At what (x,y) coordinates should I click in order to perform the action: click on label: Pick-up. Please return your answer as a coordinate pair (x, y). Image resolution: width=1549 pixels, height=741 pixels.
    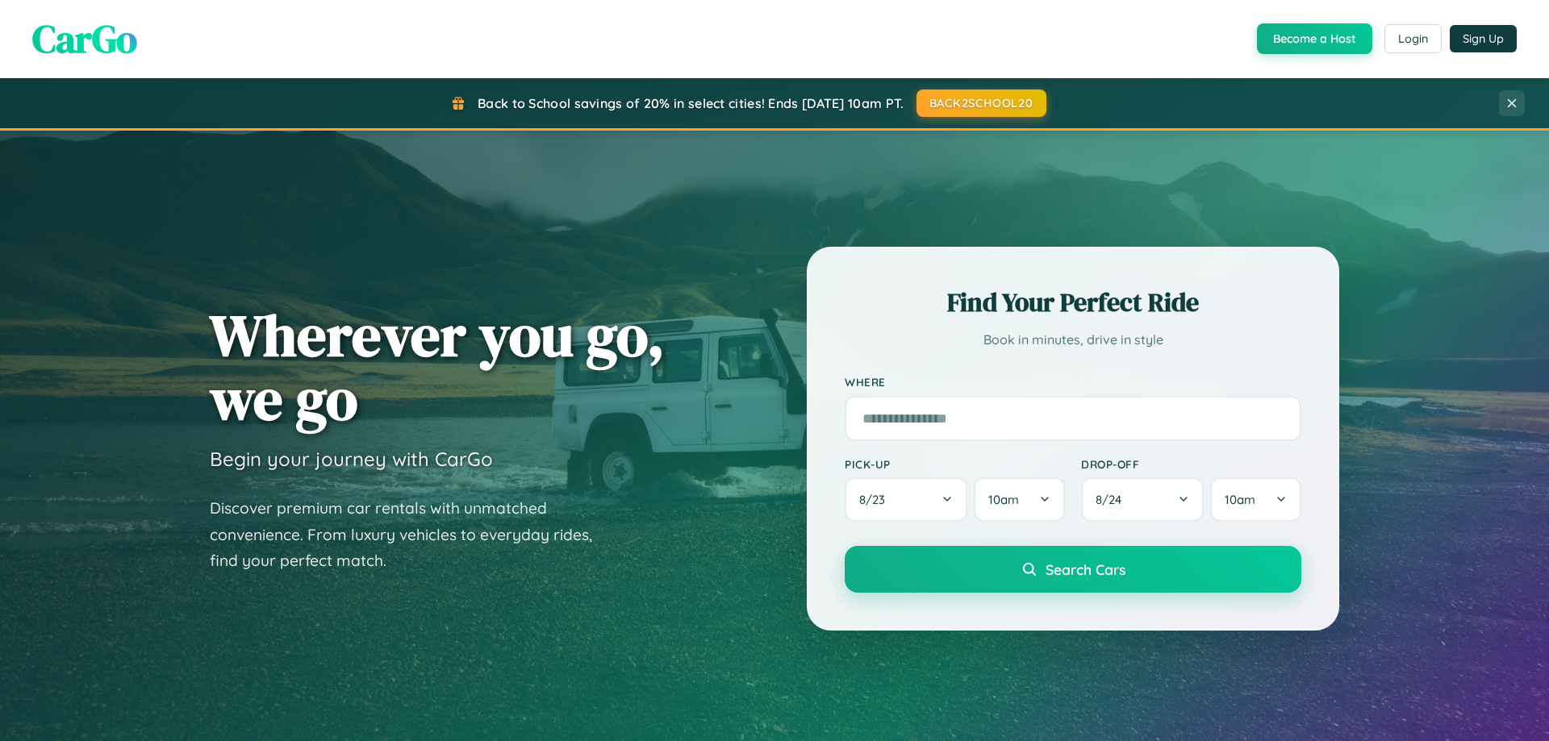
    Looking at the image, I should click on (954, 464).